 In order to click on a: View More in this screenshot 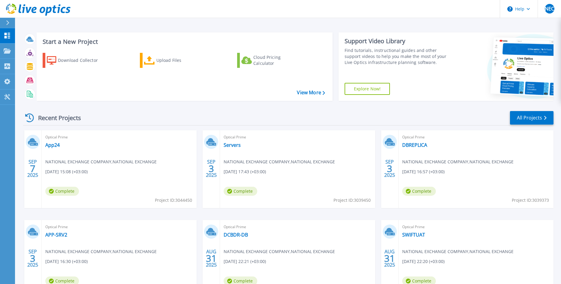, I will do `click(311, 92)`.